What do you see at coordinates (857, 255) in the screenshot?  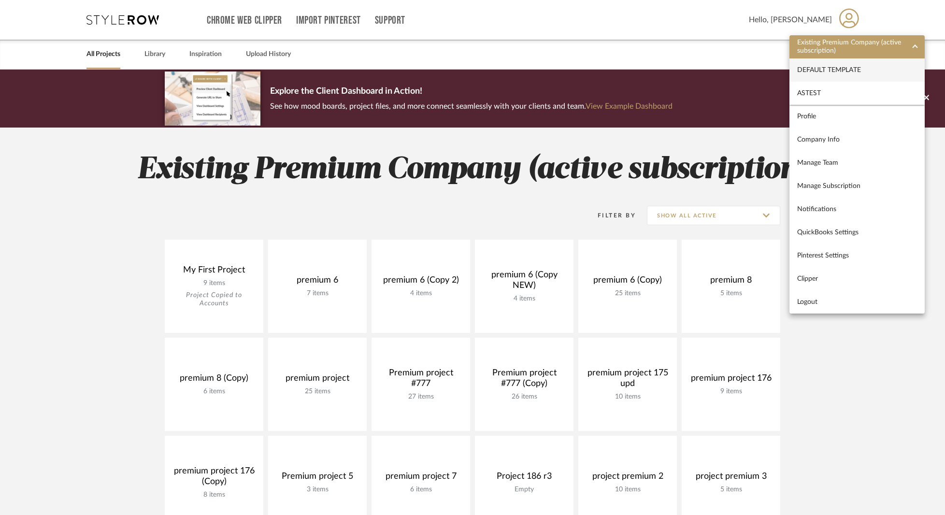 I see `span: Pinterest Settings` at bounding box center [857, 255].